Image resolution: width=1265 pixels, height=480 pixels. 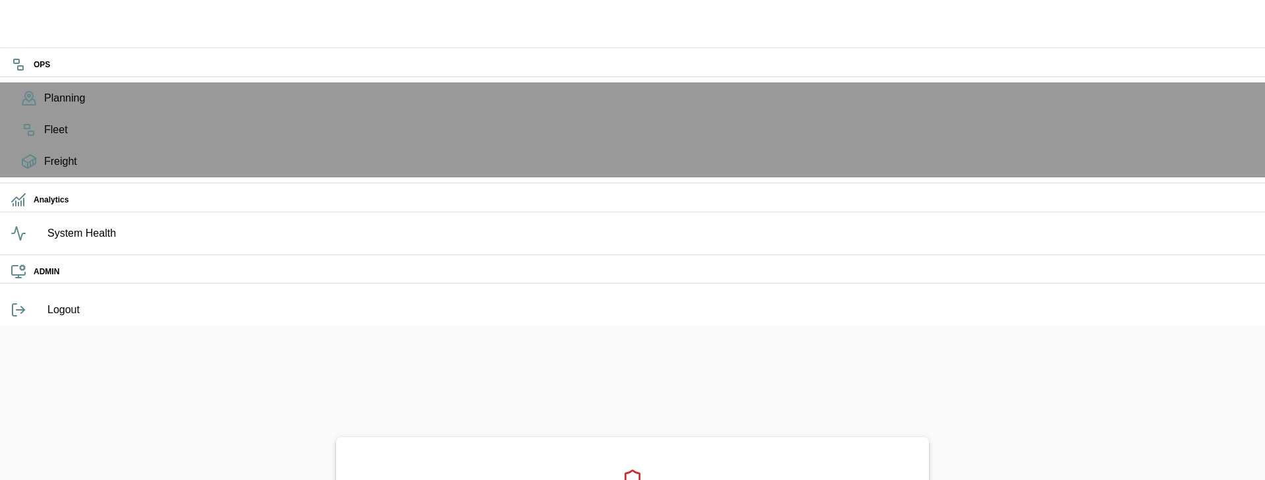 I want to click on h6: Analytics, so click(x=644, y=200).